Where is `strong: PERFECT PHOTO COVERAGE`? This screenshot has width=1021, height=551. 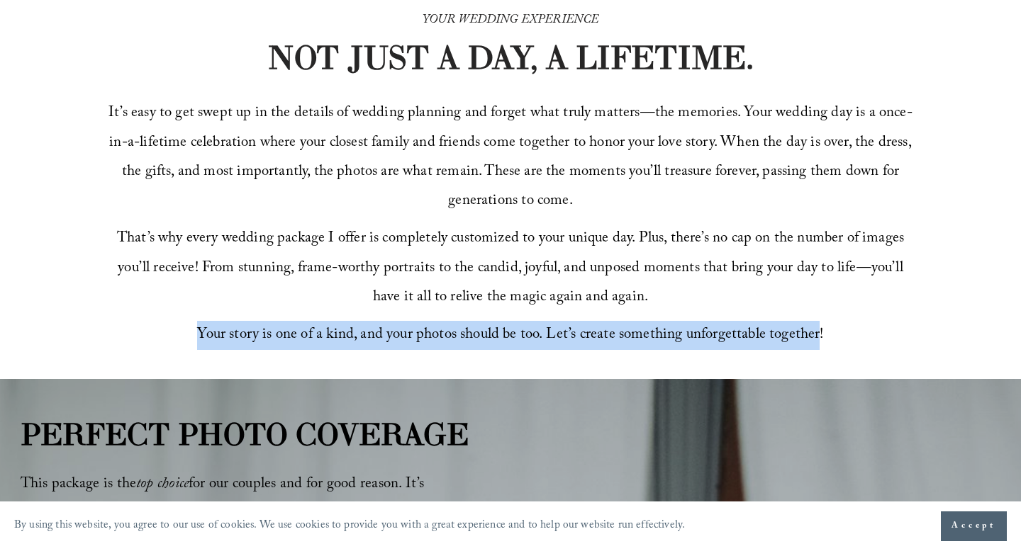 strong: PERFECT PHOTO COVERAGE is located at coordinates (245, 434).